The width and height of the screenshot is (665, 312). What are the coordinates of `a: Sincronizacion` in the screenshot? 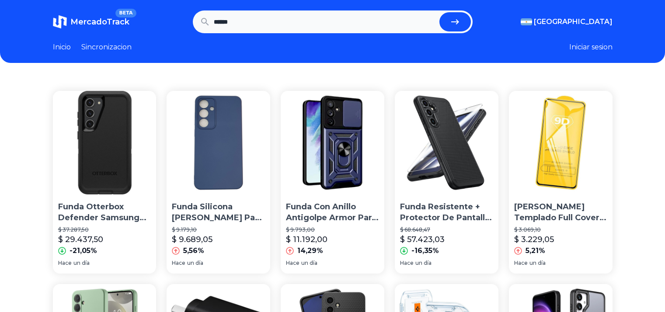 It's located at (106, 47).